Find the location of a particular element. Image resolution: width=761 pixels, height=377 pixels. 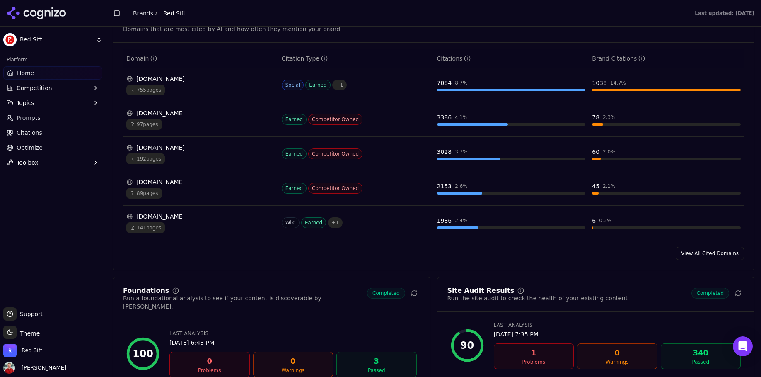

div: 14.7 % is located at coordinates (618, 83).